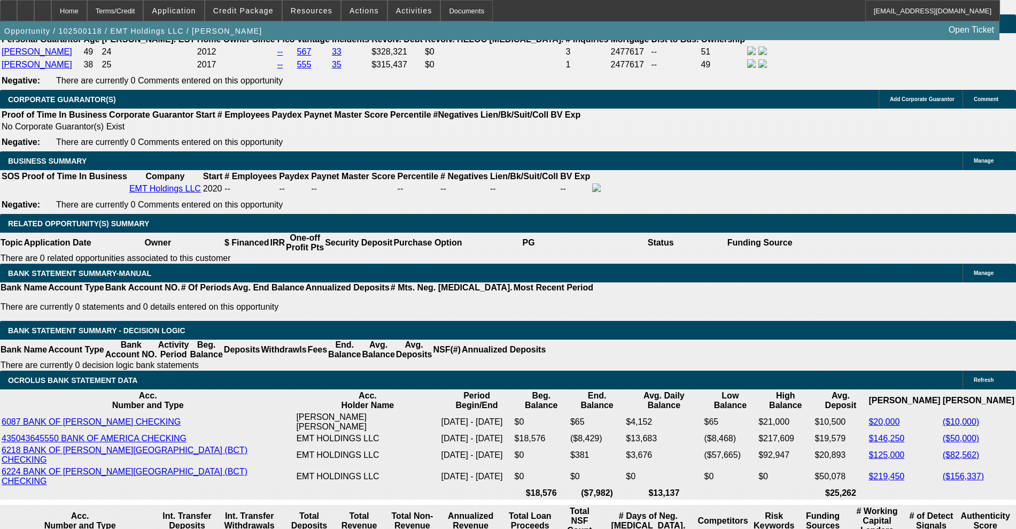  What do you see at coordinates (364, 11) in the screenshot?
I see `button: Actions` at bounding box center [364, 11].